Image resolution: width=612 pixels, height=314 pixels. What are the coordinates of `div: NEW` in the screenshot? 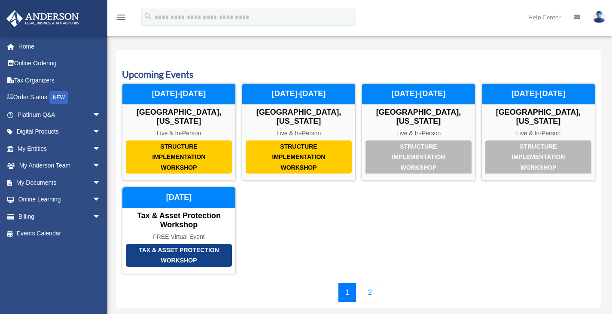 It's located at (59, 98).